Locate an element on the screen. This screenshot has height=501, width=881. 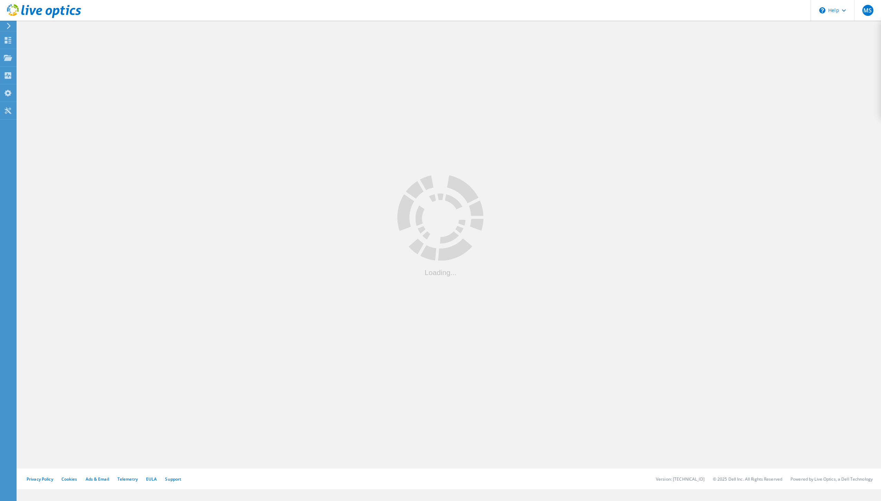
svg: \n is located at coordinates (822, 10).